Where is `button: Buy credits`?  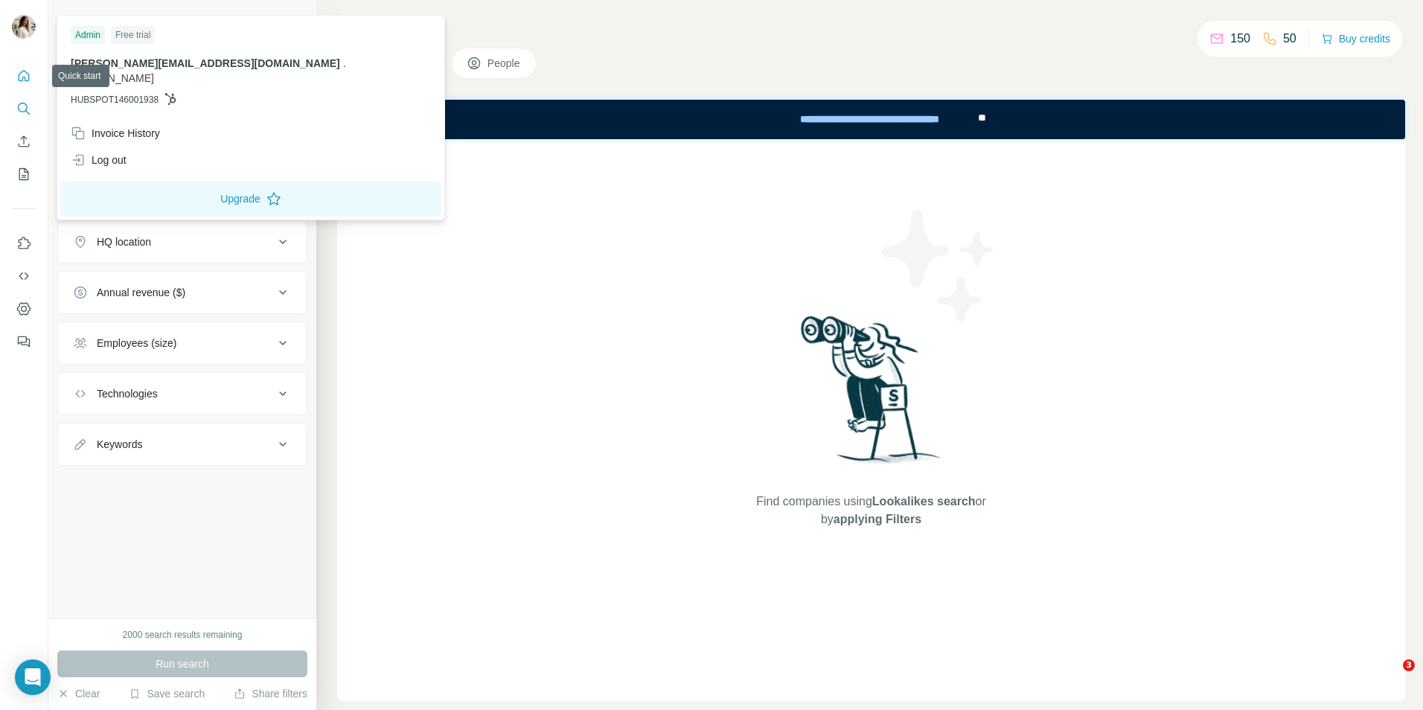
button: Buy credits is located at coordinates (1355, 39).